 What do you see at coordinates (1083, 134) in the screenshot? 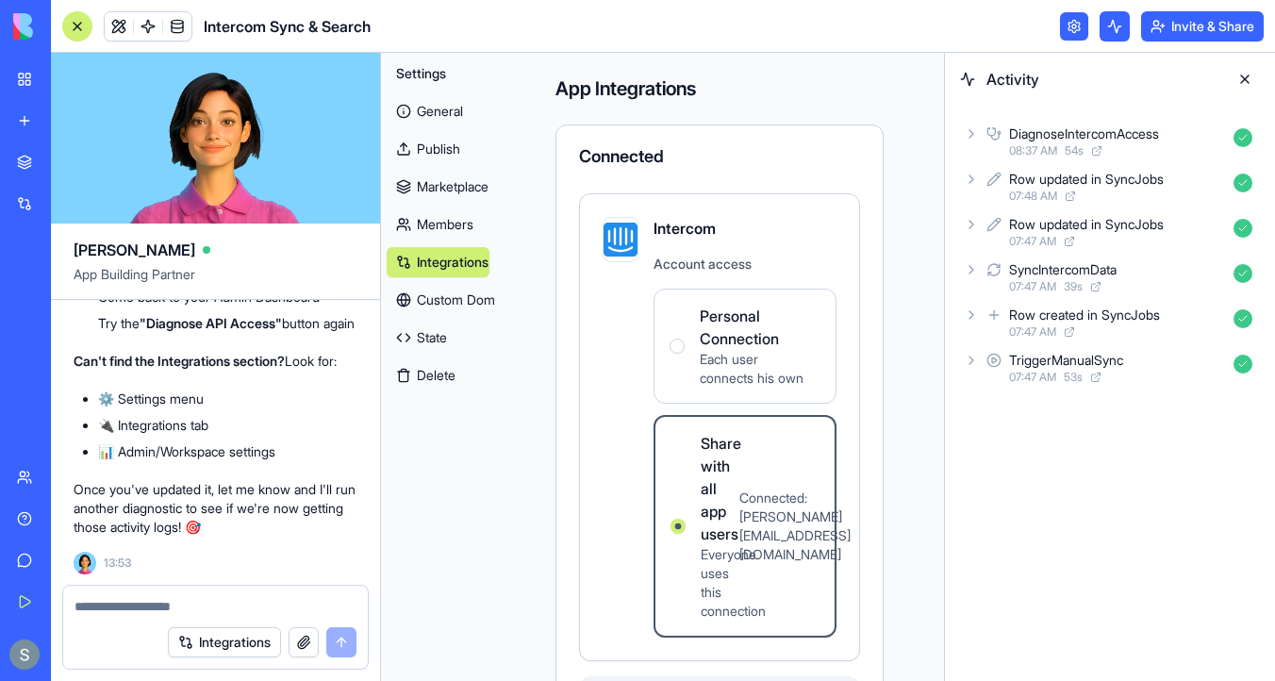
I see `div: DiagnoseIntercomAccess` at bounding box center [1083, 134].